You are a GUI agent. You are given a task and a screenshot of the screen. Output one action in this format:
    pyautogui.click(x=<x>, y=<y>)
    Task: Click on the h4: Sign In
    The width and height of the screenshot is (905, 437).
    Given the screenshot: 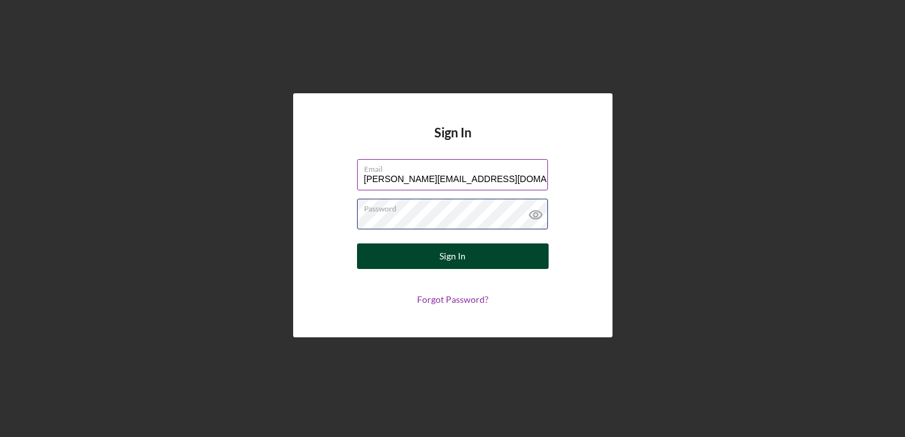 What is the action you would take?
    pyautogui.click(x=453, y=142)
    